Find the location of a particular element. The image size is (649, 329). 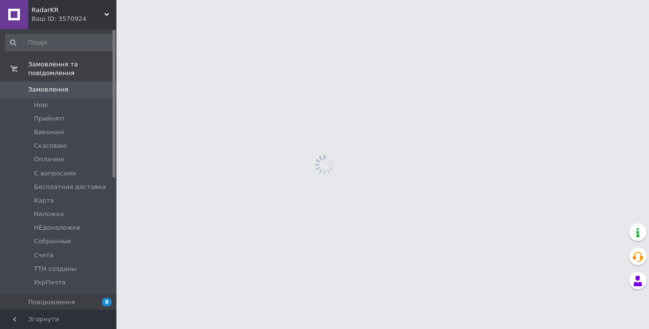

span: Повідомлення is located at coordinates (51, 303).